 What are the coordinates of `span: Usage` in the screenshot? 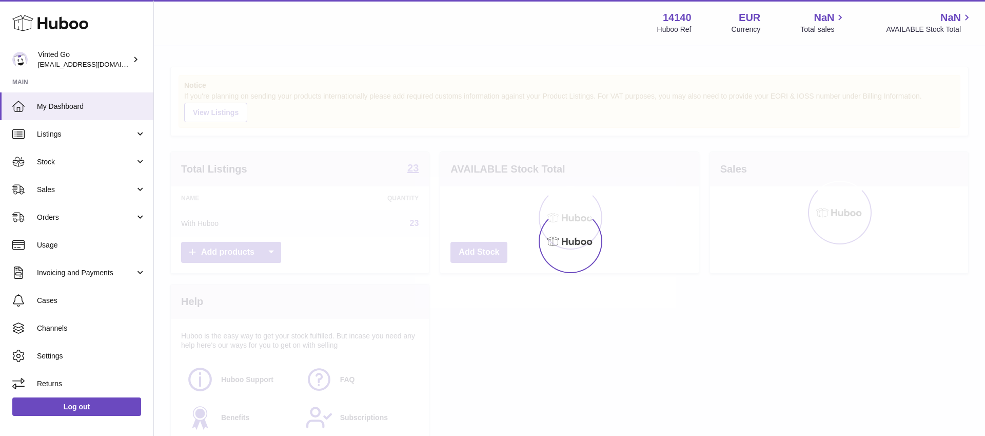 It's located at (91, 245).